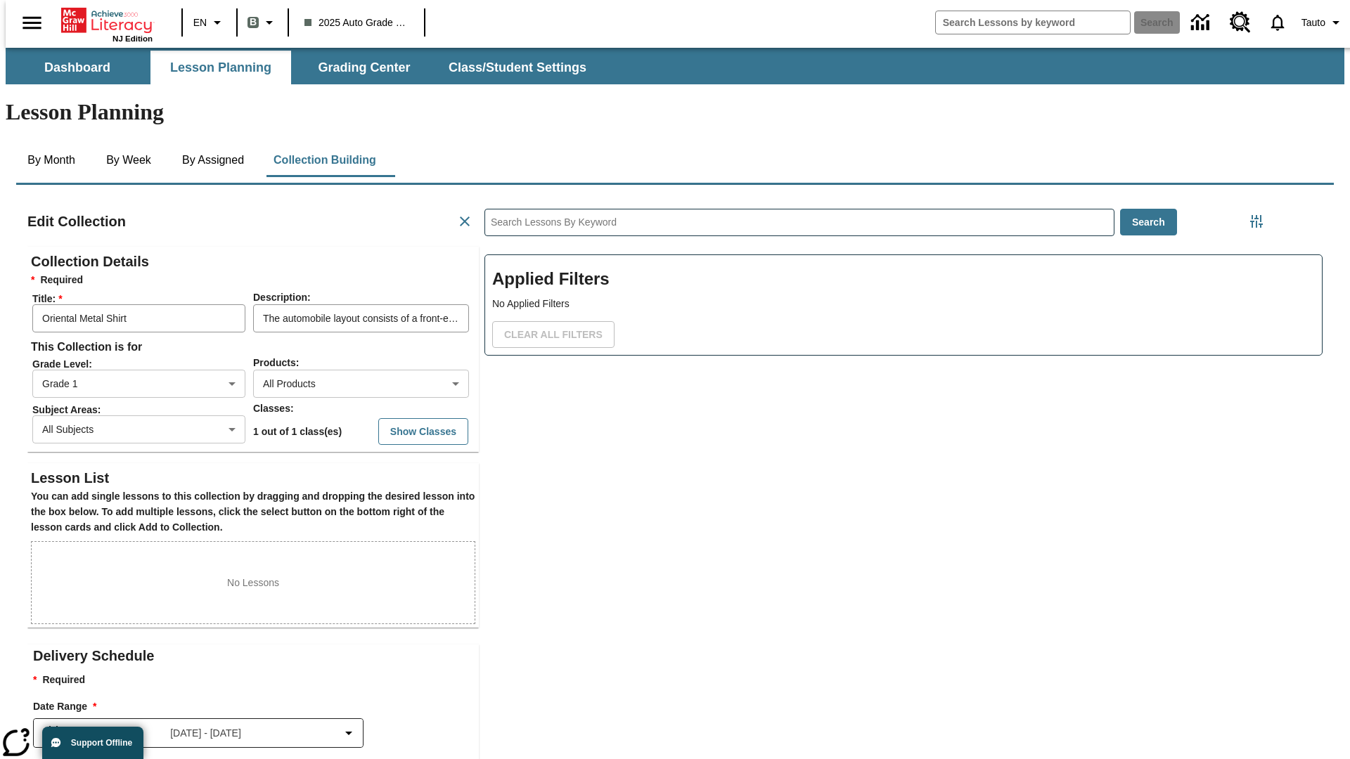  Describe the element at coordinates (1240, 22) in the screenshot. I see `a: Resource Center, Will open in new tab` at that location.